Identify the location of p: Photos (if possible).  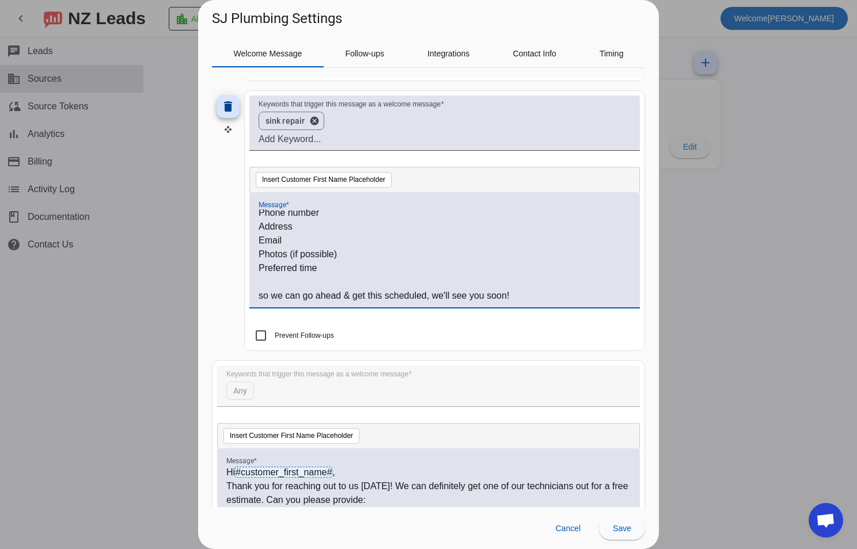
(444, 254).